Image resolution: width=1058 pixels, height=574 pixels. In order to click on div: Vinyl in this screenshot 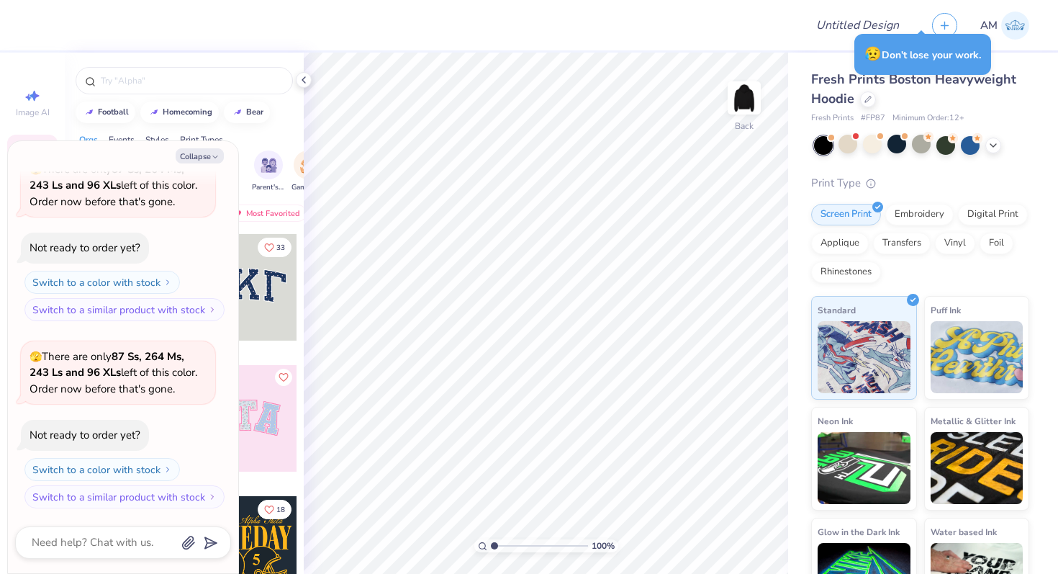, I will do `click(955, 243)`.